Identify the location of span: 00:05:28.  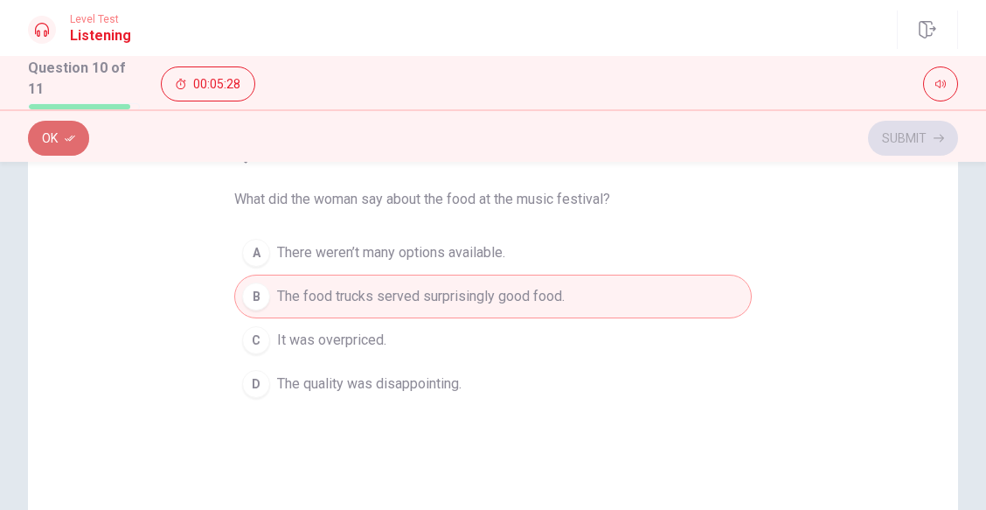
(217, 85).